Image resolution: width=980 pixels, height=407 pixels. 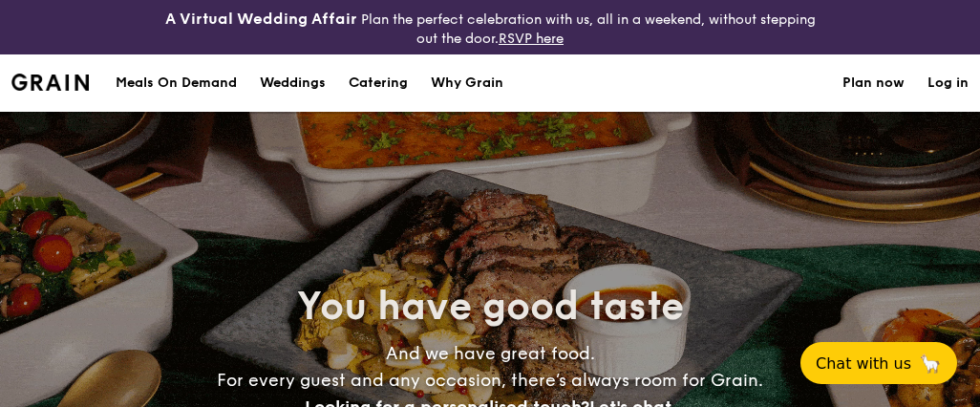 I want to click on h1: Catering, so click(x=378, y=83).